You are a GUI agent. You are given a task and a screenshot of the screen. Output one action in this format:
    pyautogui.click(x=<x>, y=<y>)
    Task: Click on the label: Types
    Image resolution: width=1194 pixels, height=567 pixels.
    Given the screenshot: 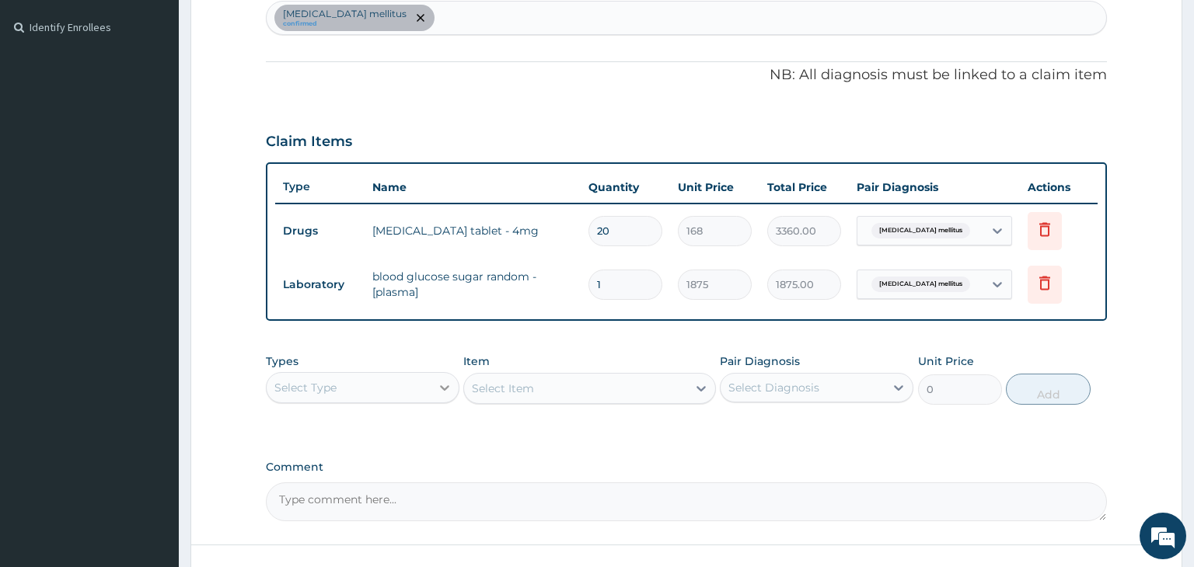 What is the action you would take?
    pyautogui.click(x=282, y=361)
    